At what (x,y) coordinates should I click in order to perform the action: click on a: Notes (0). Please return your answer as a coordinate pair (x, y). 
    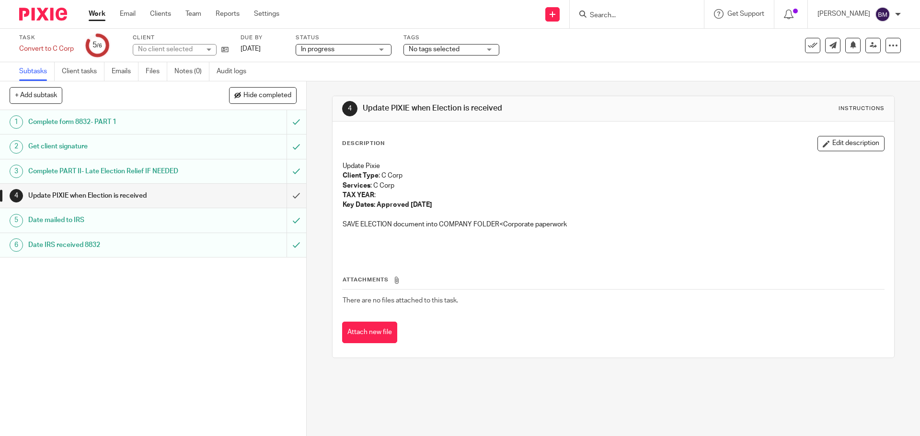
    Looking at the image, I should click on (192, 71).